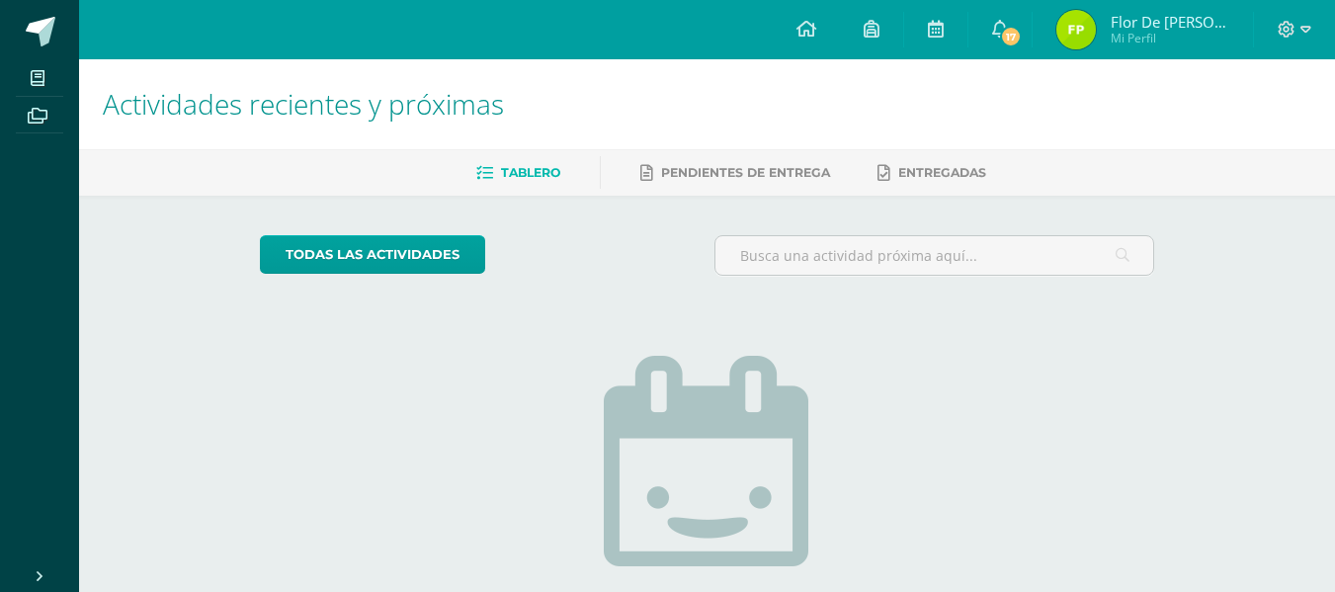  I want to click on input: Busca una actividad próxima aquí..., so click(934, 255).